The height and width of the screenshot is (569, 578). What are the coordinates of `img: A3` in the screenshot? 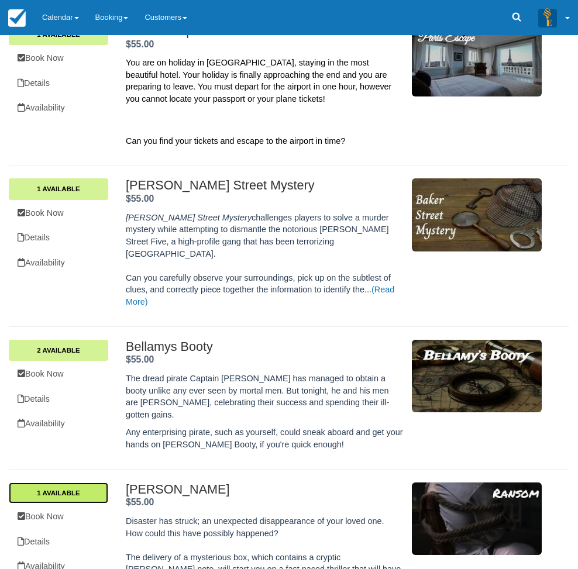 It's located at (547, 18).